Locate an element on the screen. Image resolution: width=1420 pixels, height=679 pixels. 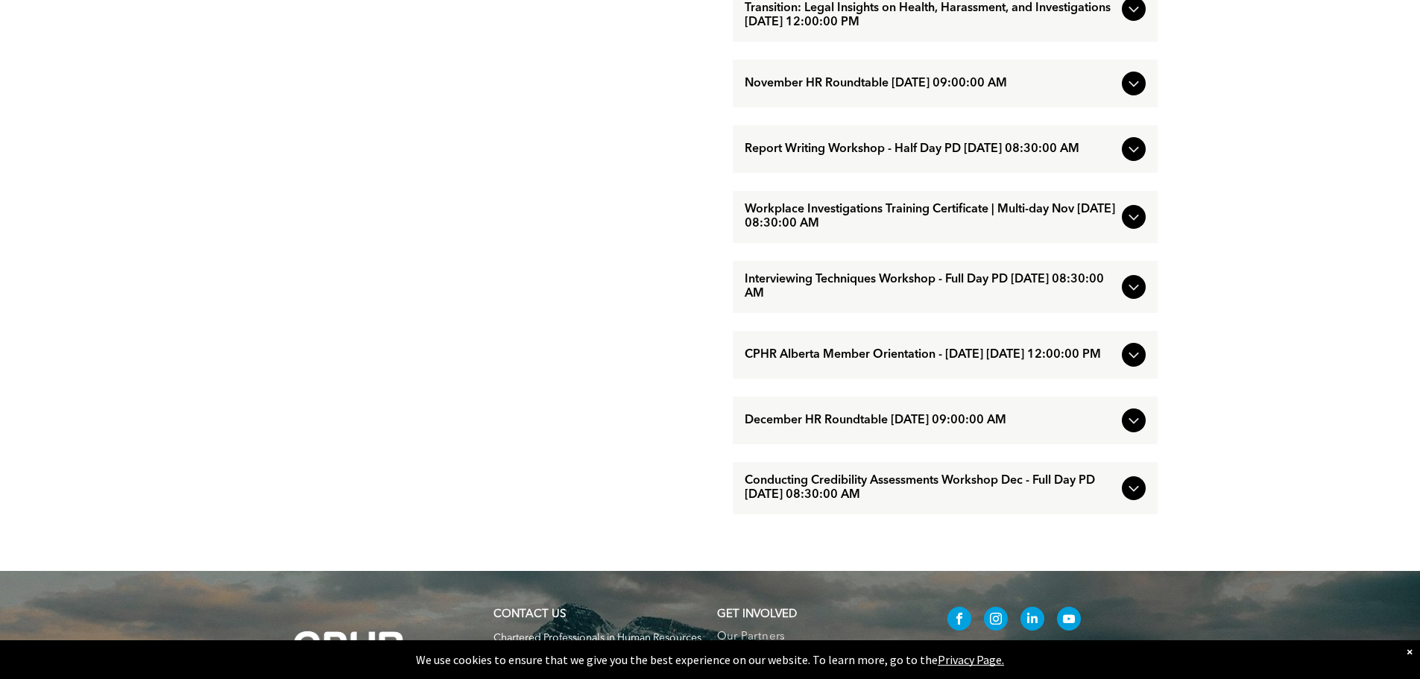
a: Our Partners is located at coordinates (816, 637).